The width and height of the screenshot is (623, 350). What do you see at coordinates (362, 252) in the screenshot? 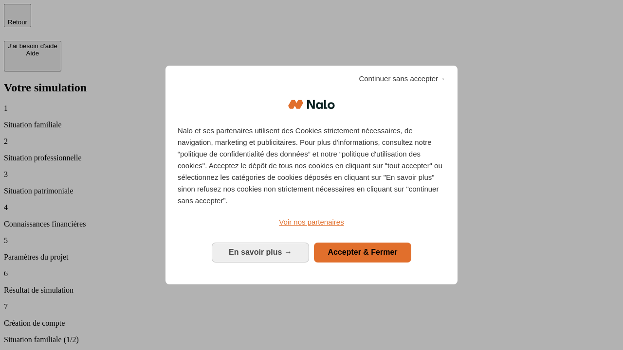
I see `span: Accepter & Fermer` at bounding box center [362, 252].